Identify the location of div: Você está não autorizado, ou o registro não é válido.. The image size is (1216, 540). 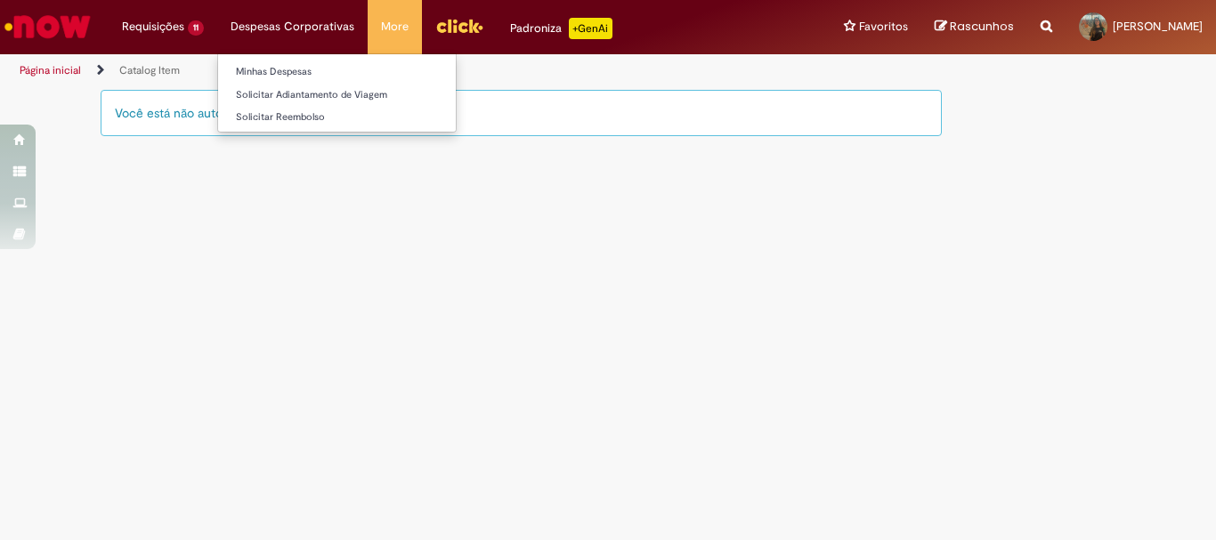
(521, 113).